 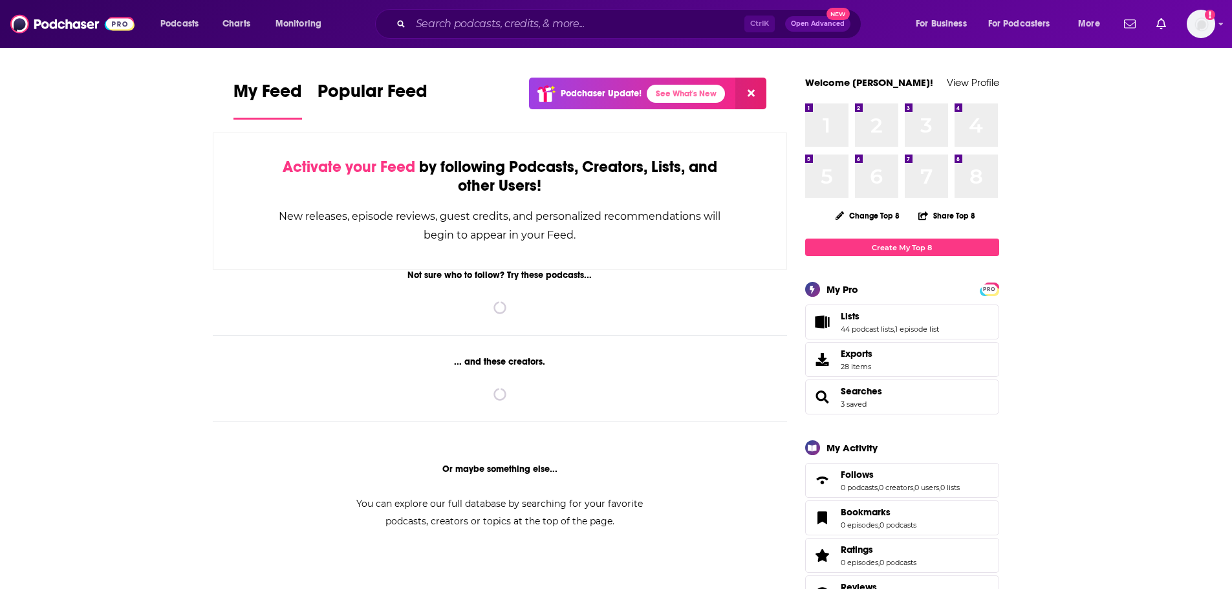 I want to click on span: PRO, so click(x=990, y=289).